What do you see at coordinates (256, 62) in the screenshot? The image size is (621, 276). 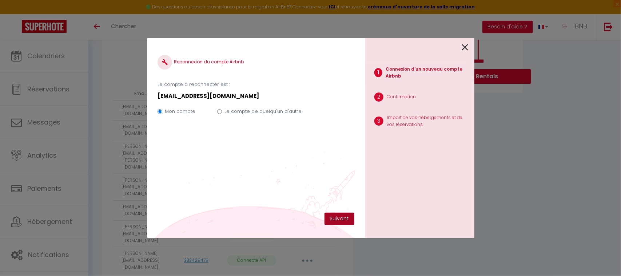 I see `h4: Reconnexion du compte Airbnb` at bounding box center [256, 62].